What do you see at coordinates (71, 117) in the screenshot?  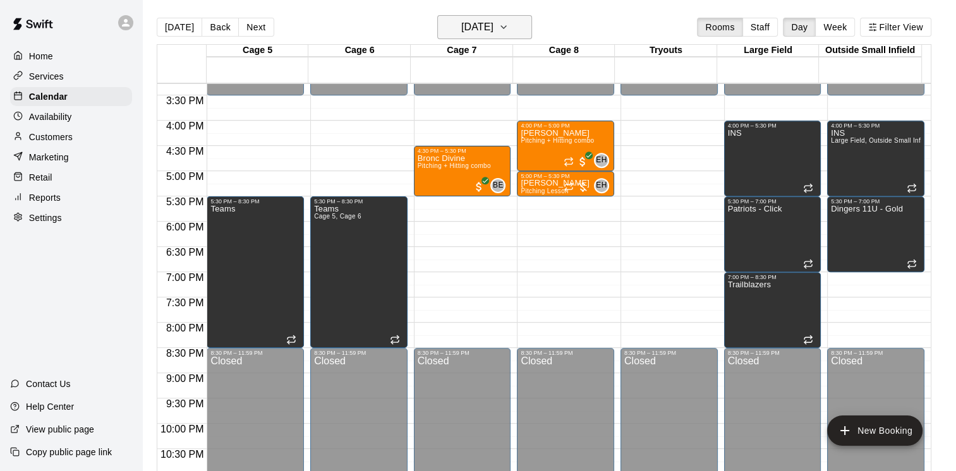 I see `a: Availability` at bounding box center [71, 117].